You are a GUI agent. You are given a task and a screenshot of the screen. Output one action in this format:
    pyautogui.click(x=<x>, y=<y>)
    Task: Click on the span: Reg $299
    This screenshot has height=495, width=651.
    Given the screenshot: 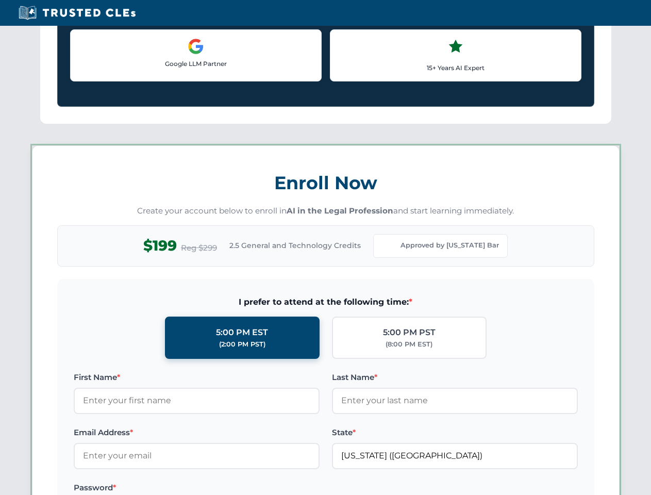 What is the action you would take?
    pyautogui.click(x=199, y=248)
    